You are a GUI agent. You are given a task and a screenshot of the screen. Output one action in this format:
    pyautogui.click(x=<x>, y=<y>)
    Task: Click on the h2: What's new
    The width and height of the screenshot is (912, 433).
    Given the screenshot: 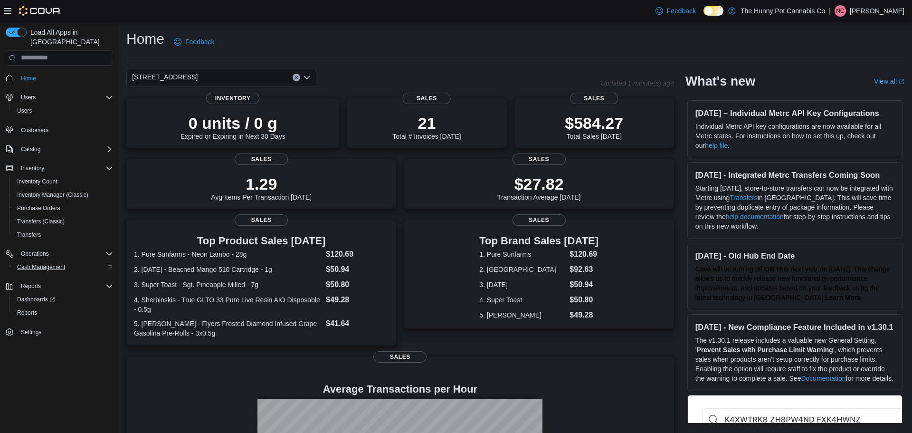 What is the action you would take?
    pyautogui.click(x=720, y=81)
    